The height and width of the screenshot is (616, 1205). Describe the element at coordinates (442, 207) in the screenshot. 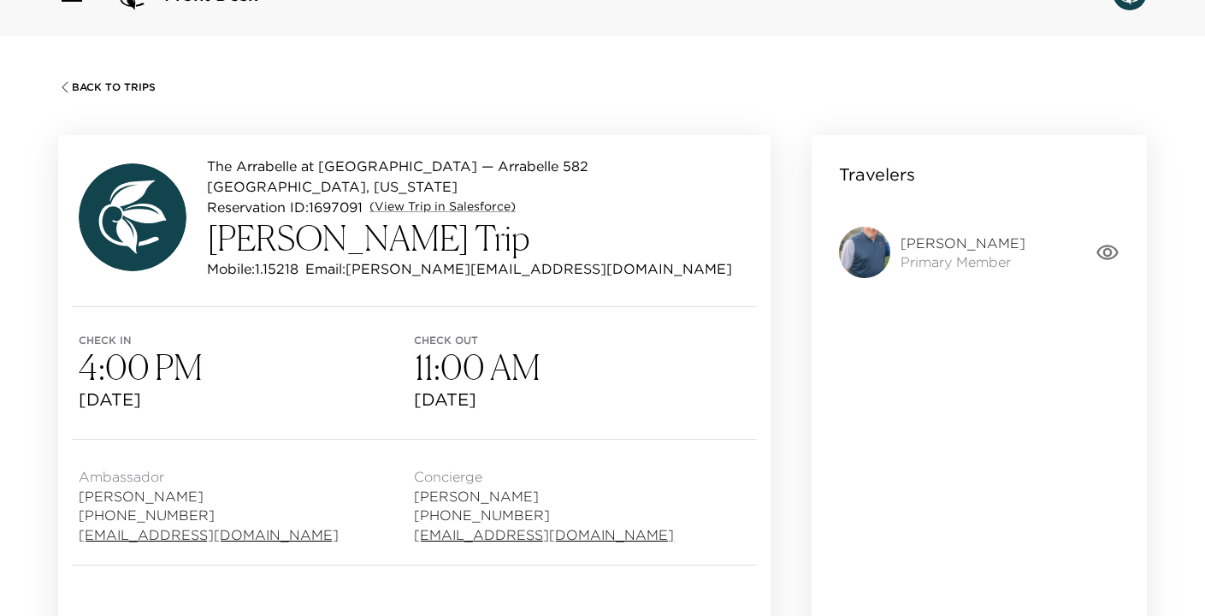

I see `a: (View Trip in Salesforce)` at that location.